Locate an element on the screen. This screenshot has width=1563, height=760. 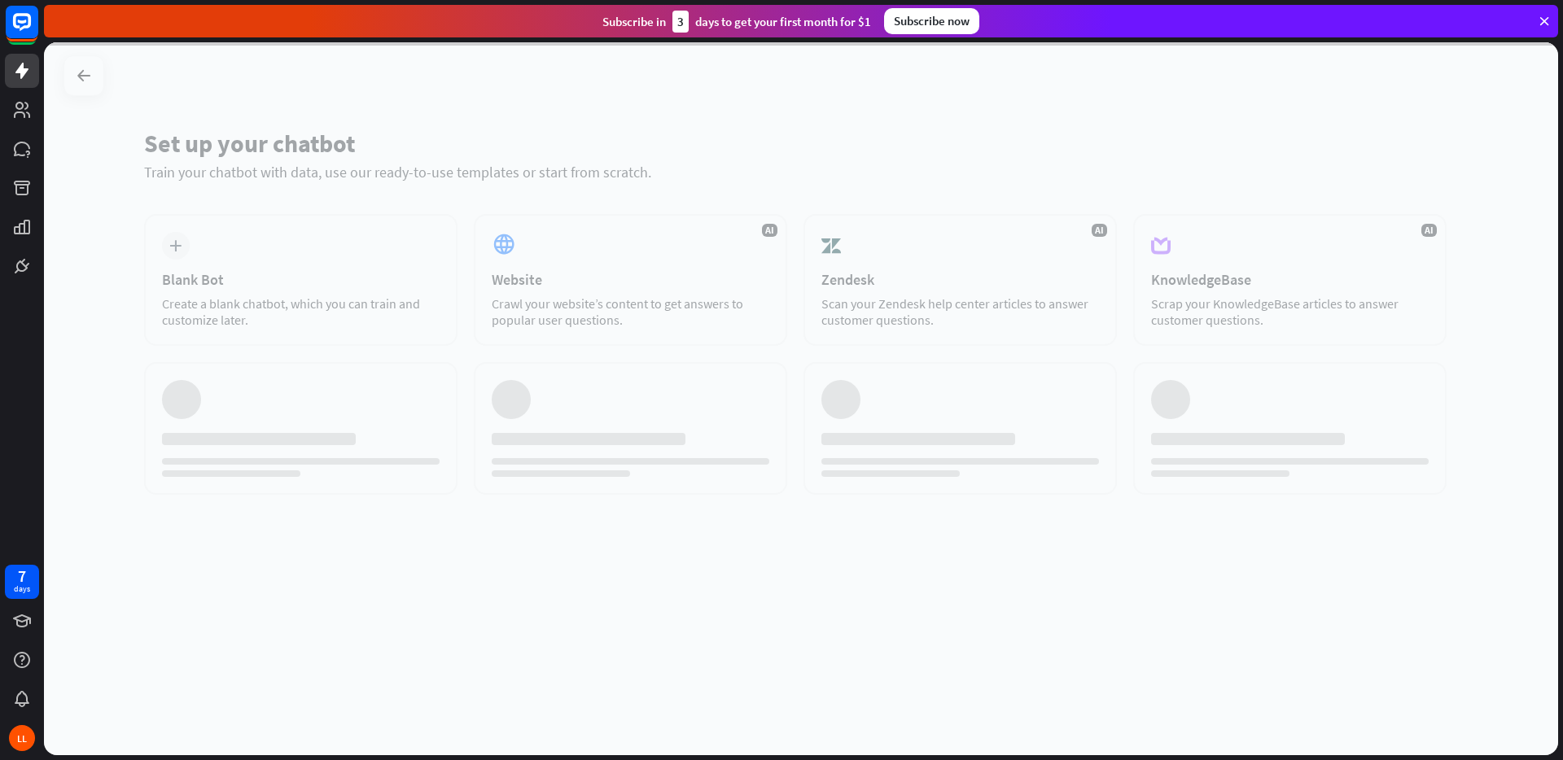
div: Subscribe now is located at coordinates (931, 21).